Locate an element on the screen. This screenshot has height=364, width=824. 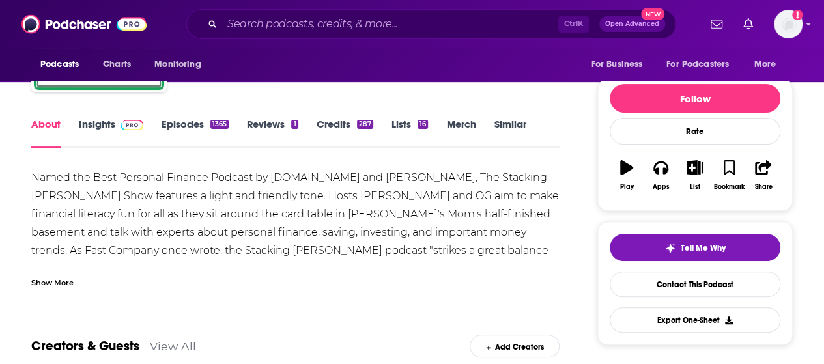
button: tell me why sparkleTell Me Why is located at coordinates (695, 247).